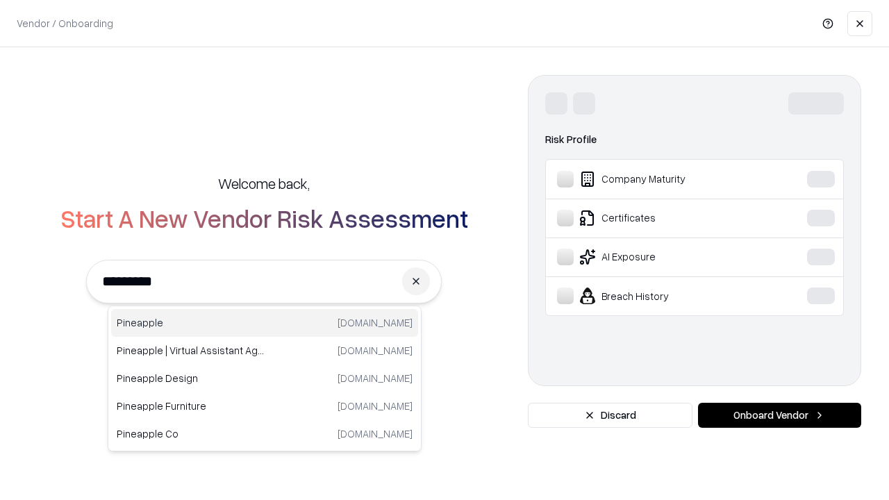 The image size is (889, 500). I want to click on p: Pineapple, so click(190, 322).